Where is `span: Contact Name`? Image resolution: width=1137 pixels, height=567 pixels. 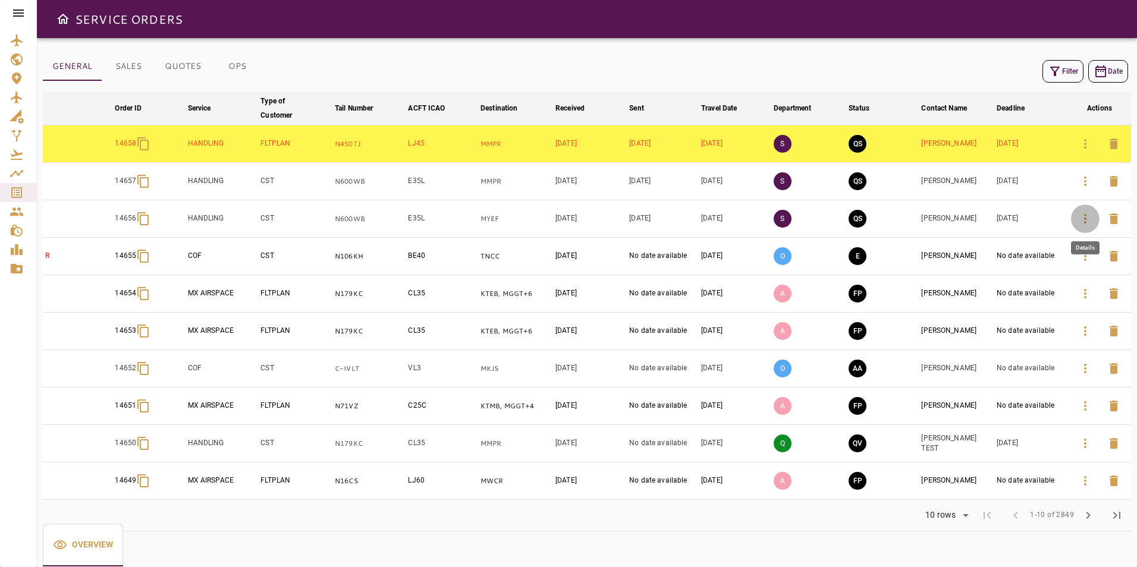
span: Contact Name is located at coordinates (951, 108).